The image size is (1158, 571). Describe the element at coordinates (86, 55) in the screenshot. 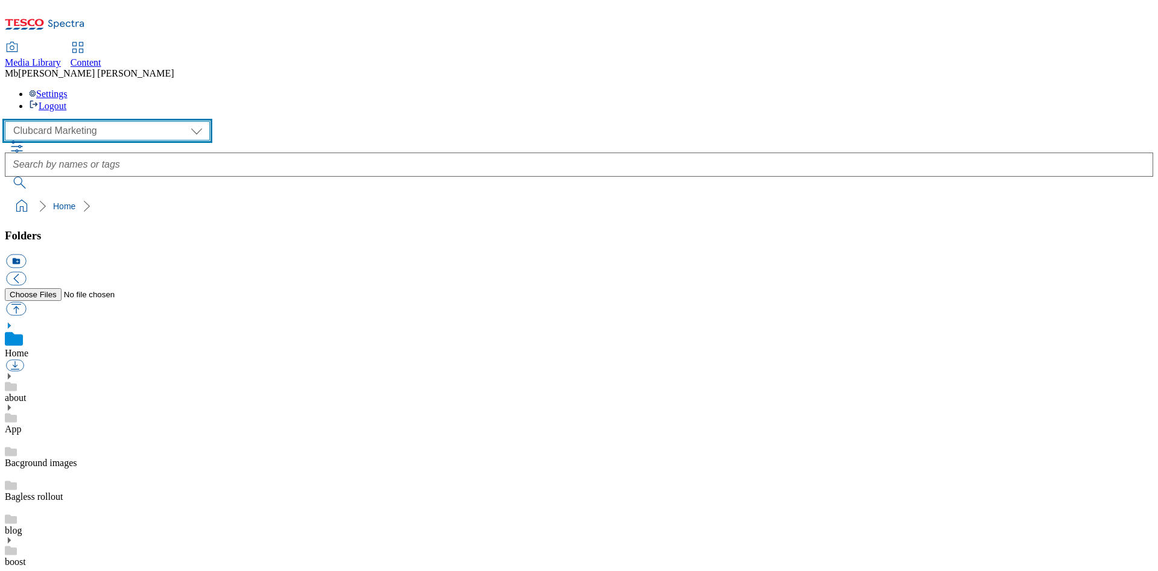

I see `a: Content` at that location.